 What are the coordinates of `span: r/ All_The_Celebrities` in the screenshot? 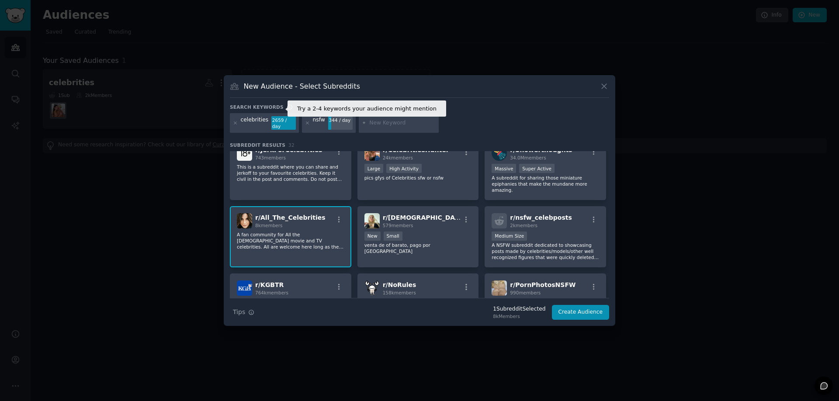 It's located at (290, 218).